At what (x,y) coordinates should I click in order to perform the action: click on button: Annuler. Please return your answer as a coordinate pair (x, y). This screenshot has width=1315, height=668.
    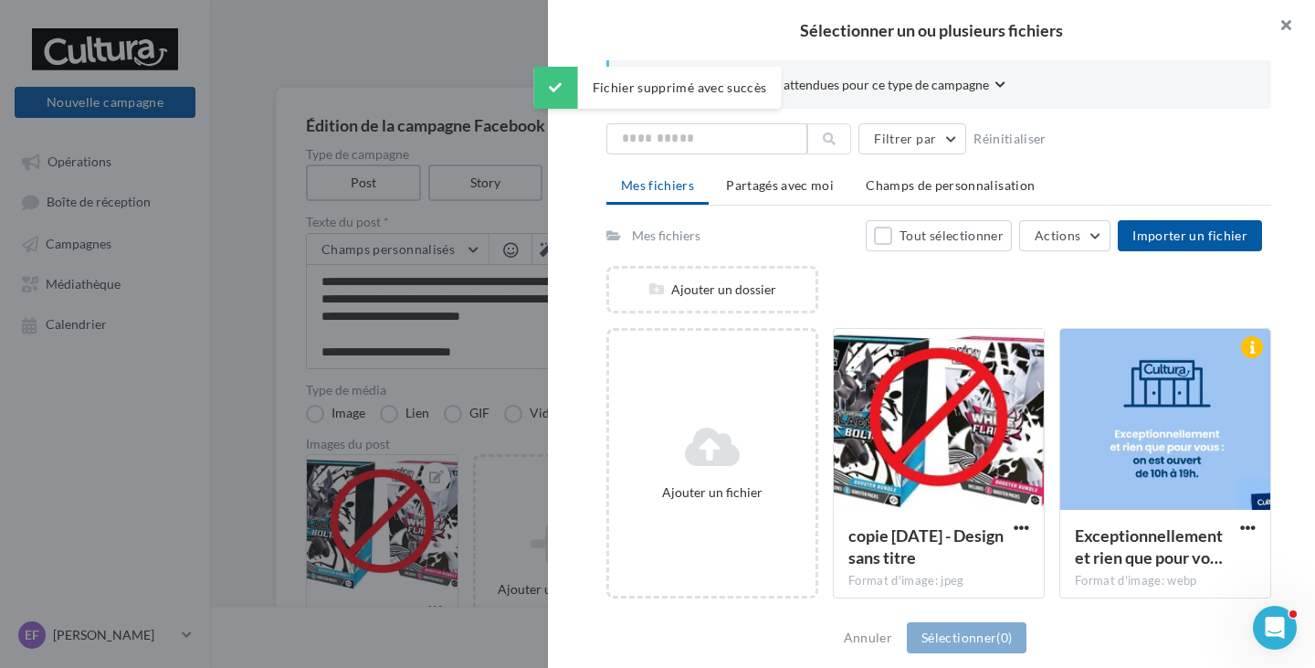
    Looking at the image, I should click on (868, 637).